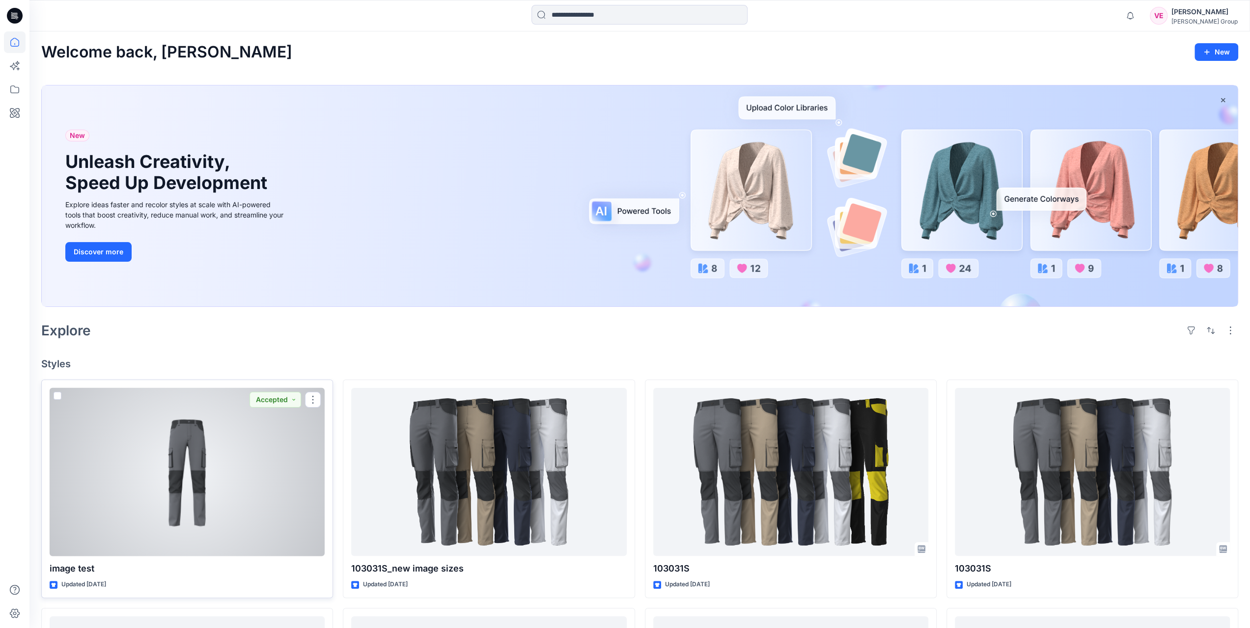  Describe the element at coordinates (1216, 52) in the screenshot. I see `button: New` at that location.